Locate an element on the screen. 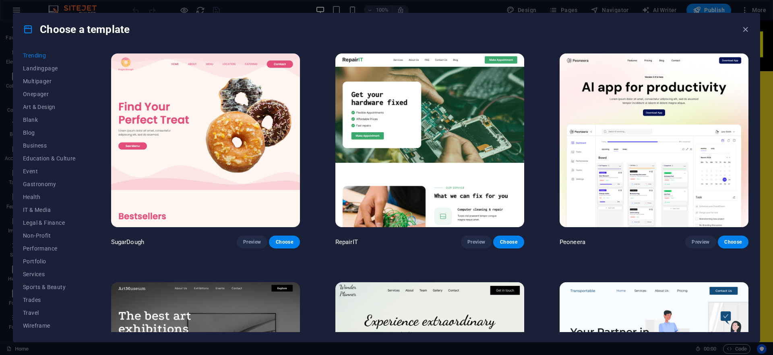 The image size is (773, 355). span: Travel is located at coordinates (49, 313).